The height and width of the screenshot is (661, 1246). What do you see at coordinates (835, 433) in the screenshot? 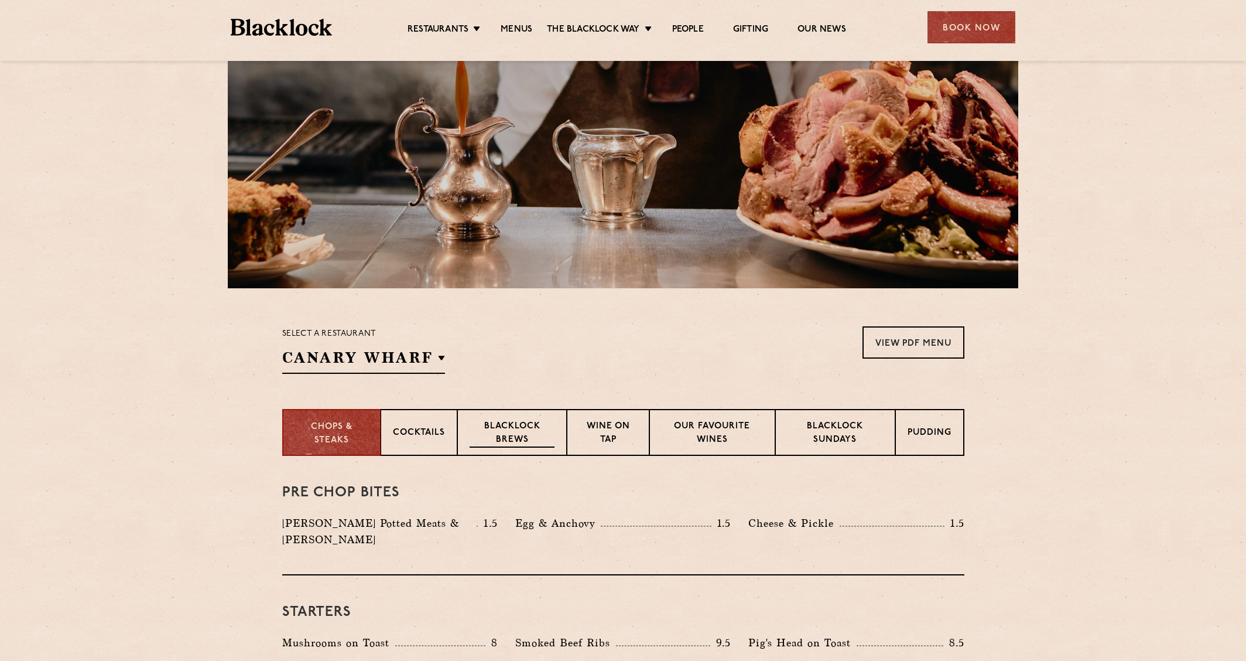
I see `p: Blacklock Sundays` at bounding box center [835, 433].